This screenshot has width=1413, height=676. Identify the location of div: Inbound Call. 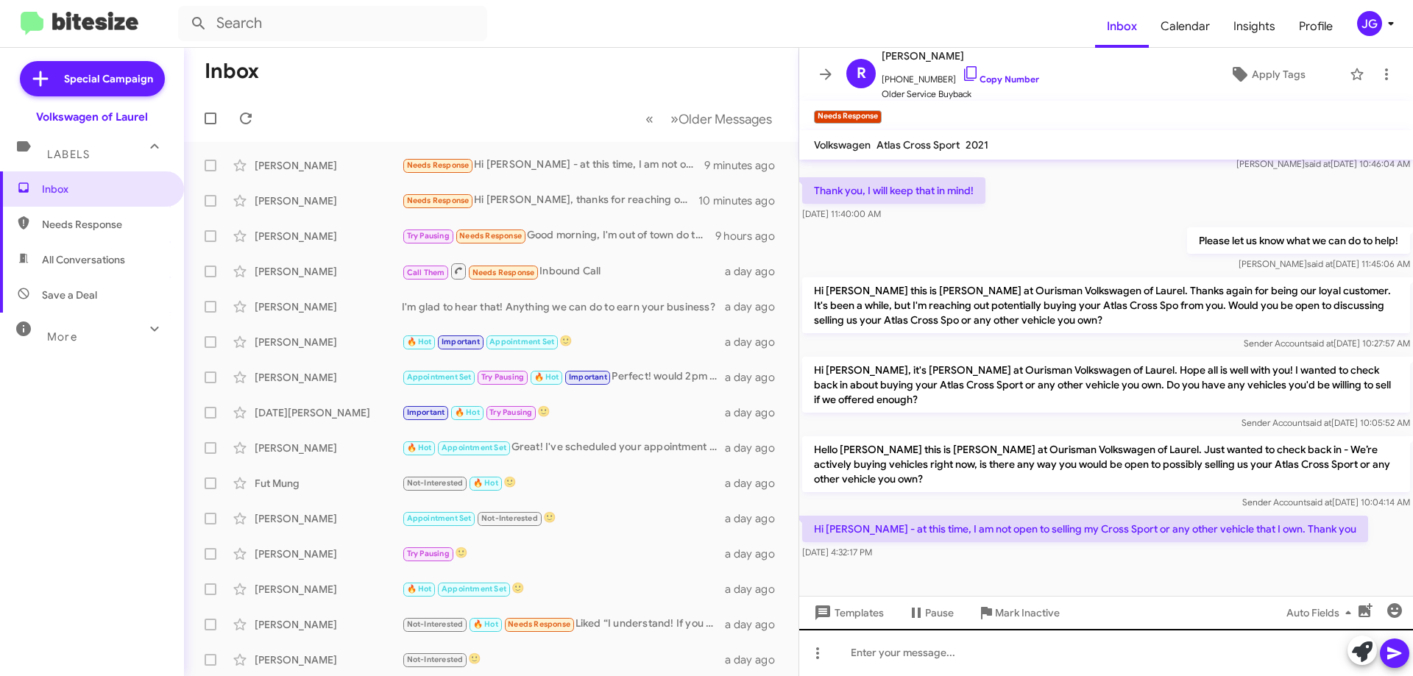
(563, 271).